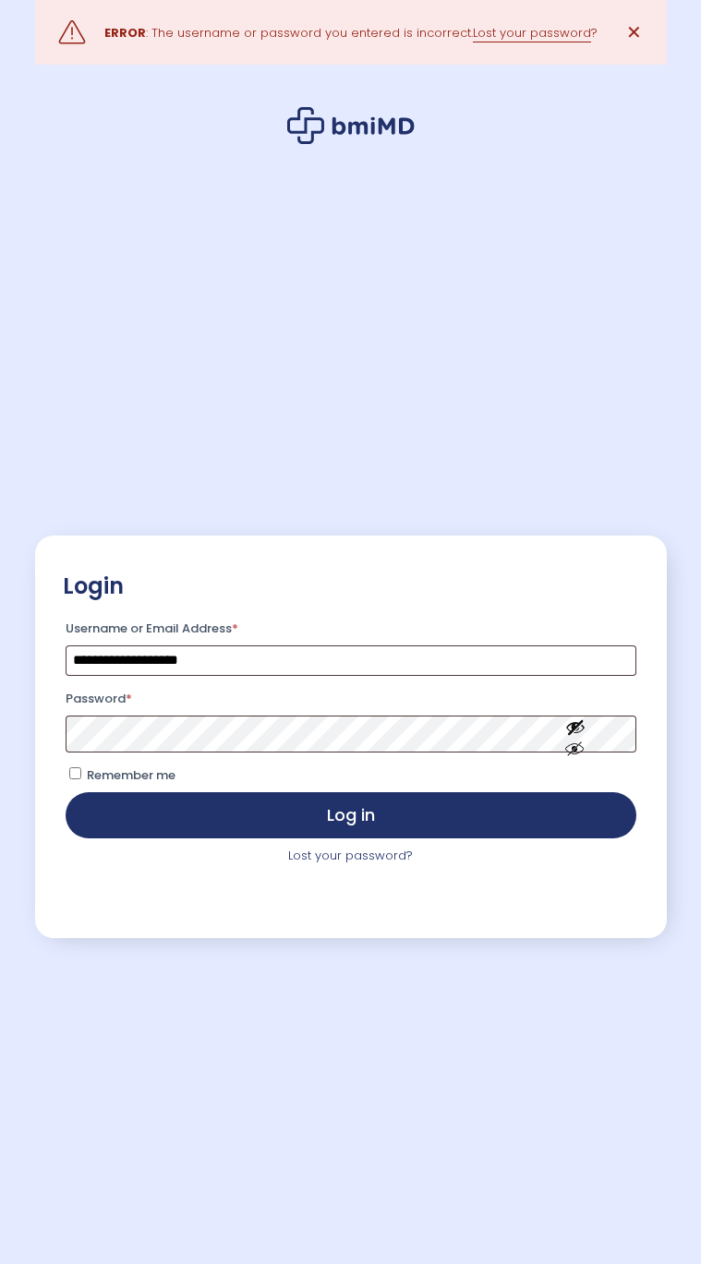  Describe the element at coordinates (351, 699) in the screenshot. I see `label: Password` at that location.